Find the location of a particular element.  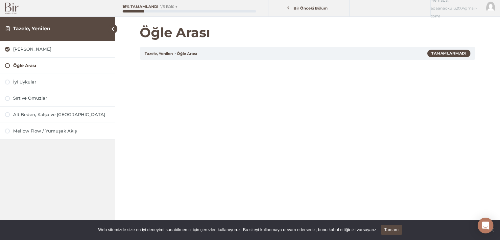

h1: Öğle Arası is located at coordinates (308, 33).